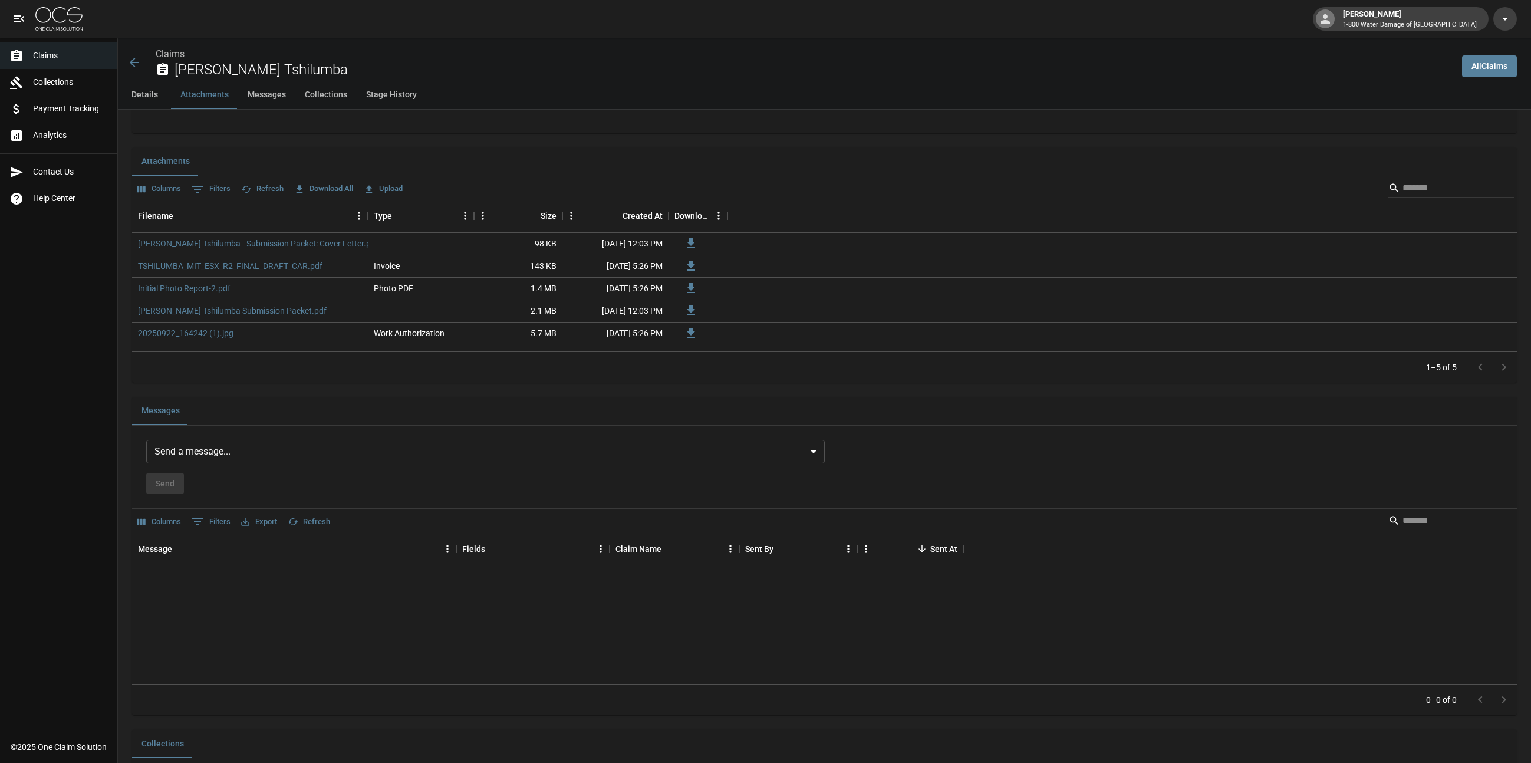 Image resolution: width=1531 pixels, height=763 pixels. I want to click on button: Stage History, so click(391, 95).